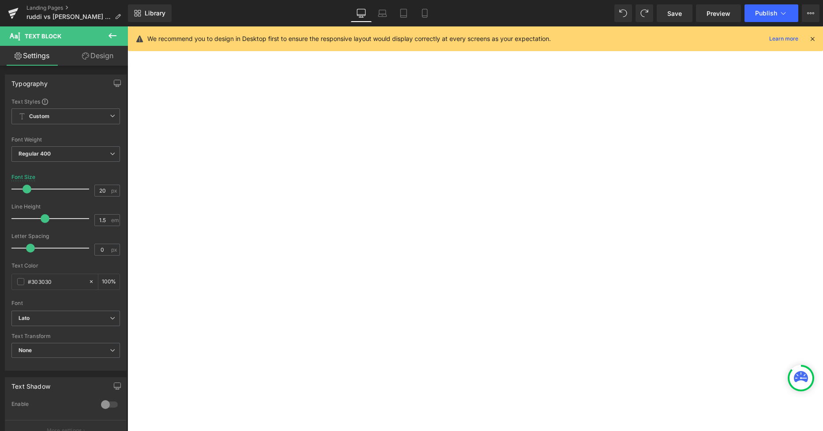 The width and height of the screenshot is (823, 431). What do you see at coordinates (810, 13) in the screenshot?
I see `button: More` at bounding box center [810, 13].